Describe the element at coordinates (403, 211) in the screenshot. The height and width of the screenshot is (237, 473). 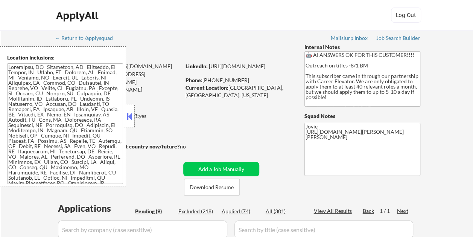
I see `div: Next` at that location.